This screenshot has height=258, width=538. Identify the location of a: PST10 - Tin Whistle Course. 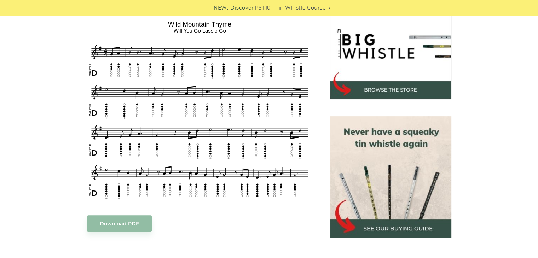
(290, 8).